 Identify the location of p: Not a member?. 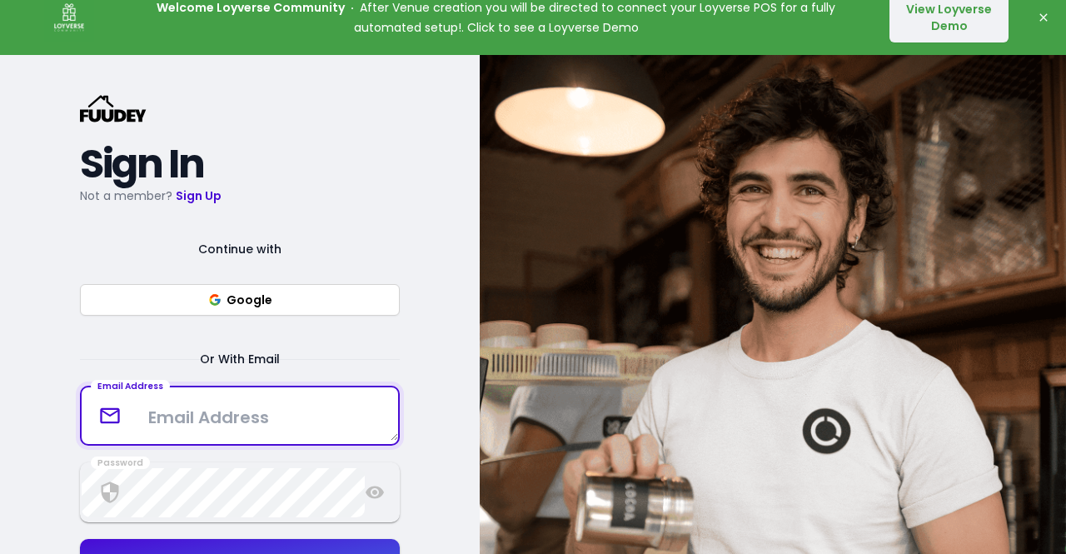
(240, 196).